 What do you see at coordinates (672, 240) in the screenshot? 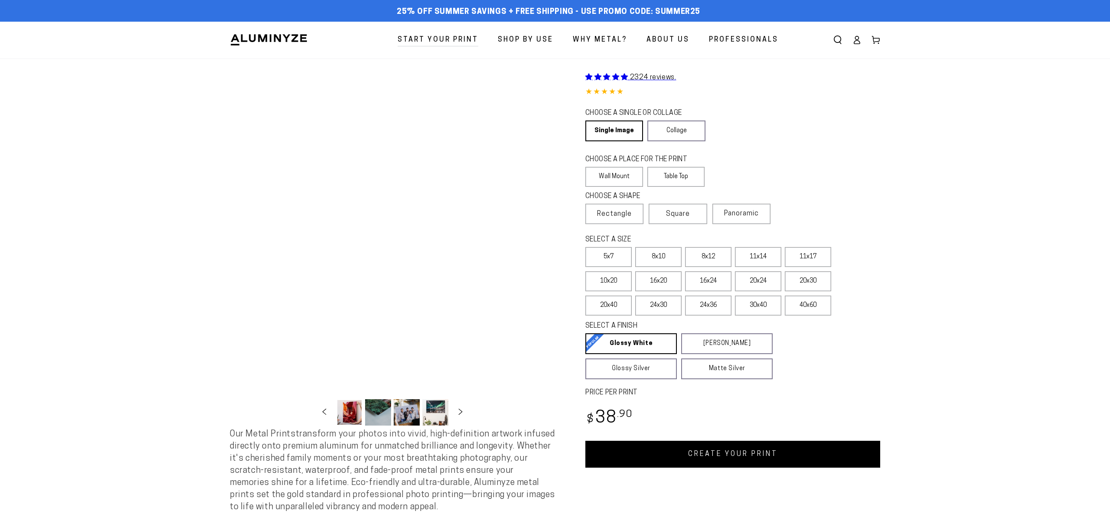
I see `legend: SELECT A SIZE` at bounding box center [672, 240].